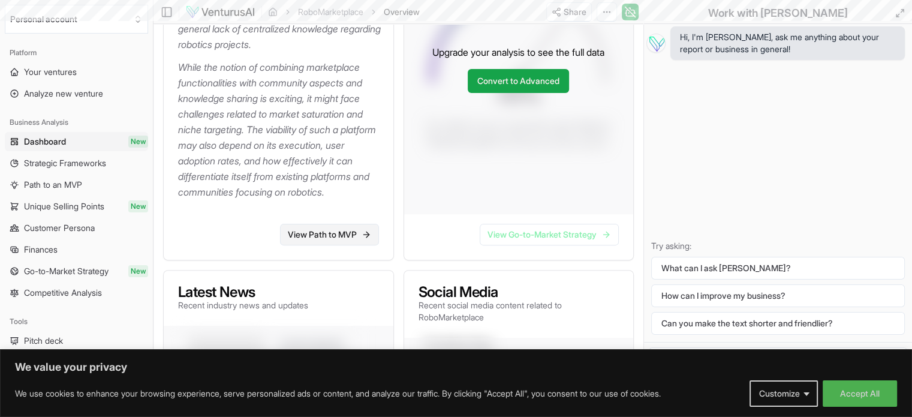  Describe the element at coordinates (76, 271) in the screenshot. I see `a: Go-to-Market StrategyNew` at that location.